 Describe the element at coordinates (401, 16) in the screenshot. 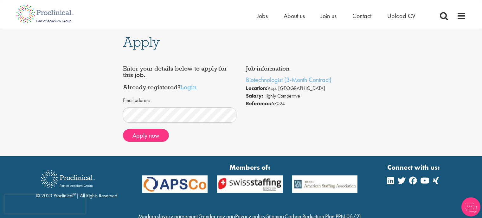

I see `span: Upload CV` at that location.